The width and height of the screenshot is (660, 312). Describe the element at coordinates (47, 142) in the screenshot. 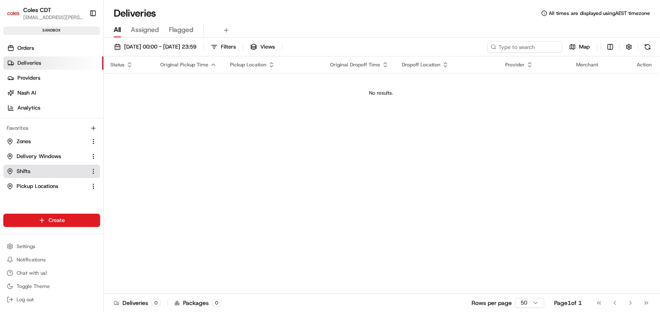

I see `a: Zones` at that location.